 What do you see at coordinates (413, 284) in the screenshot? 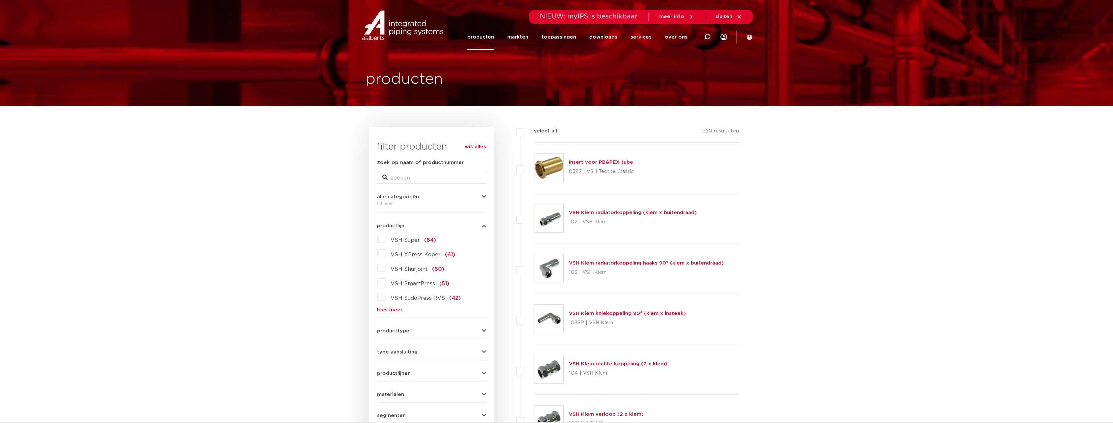
I see `span: VSH SmartPress` at bounding box center [413, 284].